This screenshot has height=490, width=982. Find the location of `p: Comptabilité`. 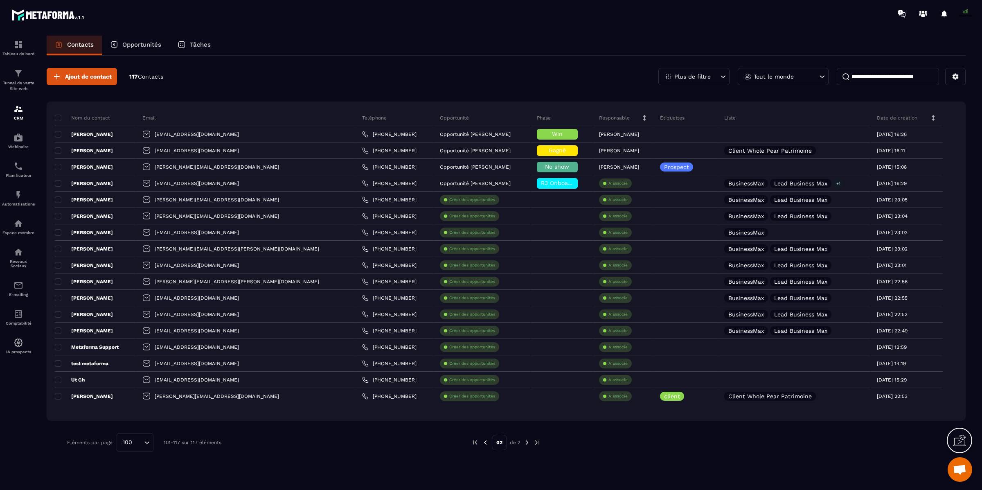

p: Comptabilité is located at coordinates (18, 323).